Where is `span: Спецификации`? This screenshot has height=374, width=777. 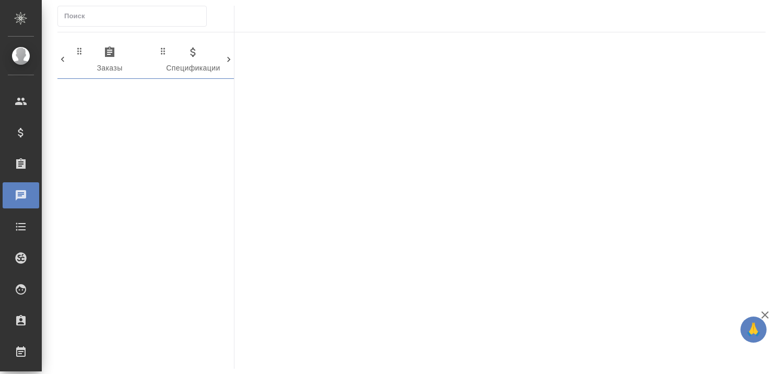
span: Спецификации is located at coordinates (193, 60).